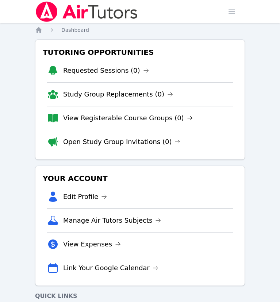 This screenshot has width=280, height=302. What do you see at coordinates (128, 118) in the screenshot?
I see `a: View Registerable Course Groups (0)` at bounding box center [128, 118].